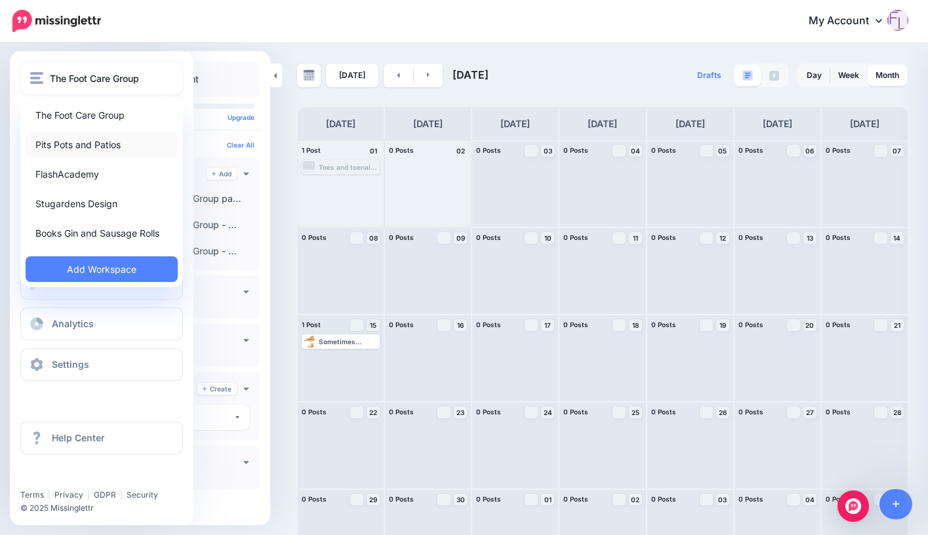 This screenshot has height=535, width=928. I want to click on a: 24, so click(547, 412).